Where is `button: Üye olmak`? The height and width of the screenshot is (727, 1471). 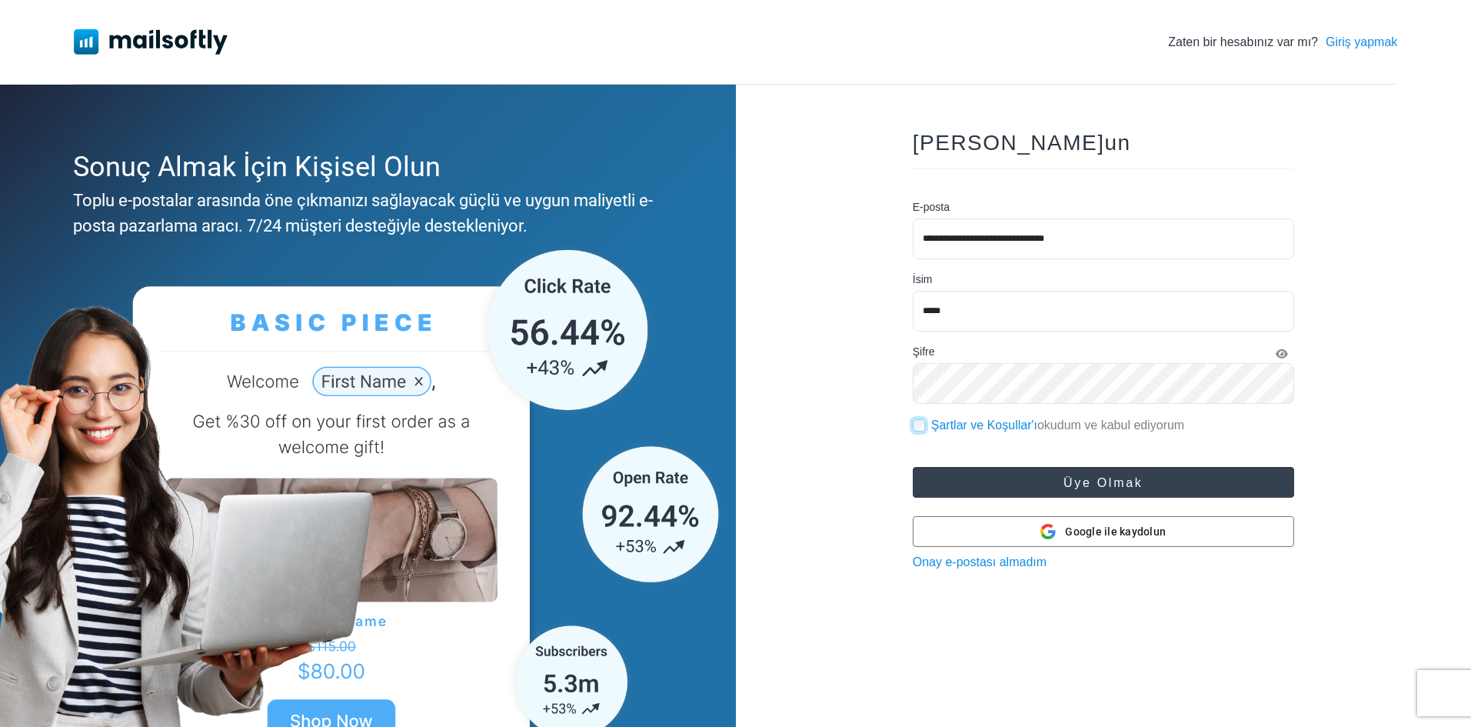 button: Üye olmak is located at coordinates (1104, 482).